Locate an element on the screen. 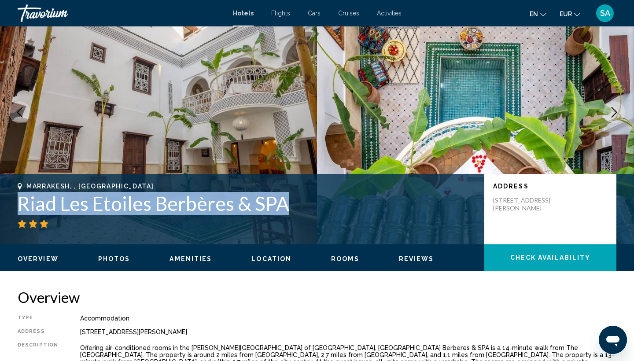 This screenshot has width=634, height=361. button: Amenities is located at coordinates (191, 259).